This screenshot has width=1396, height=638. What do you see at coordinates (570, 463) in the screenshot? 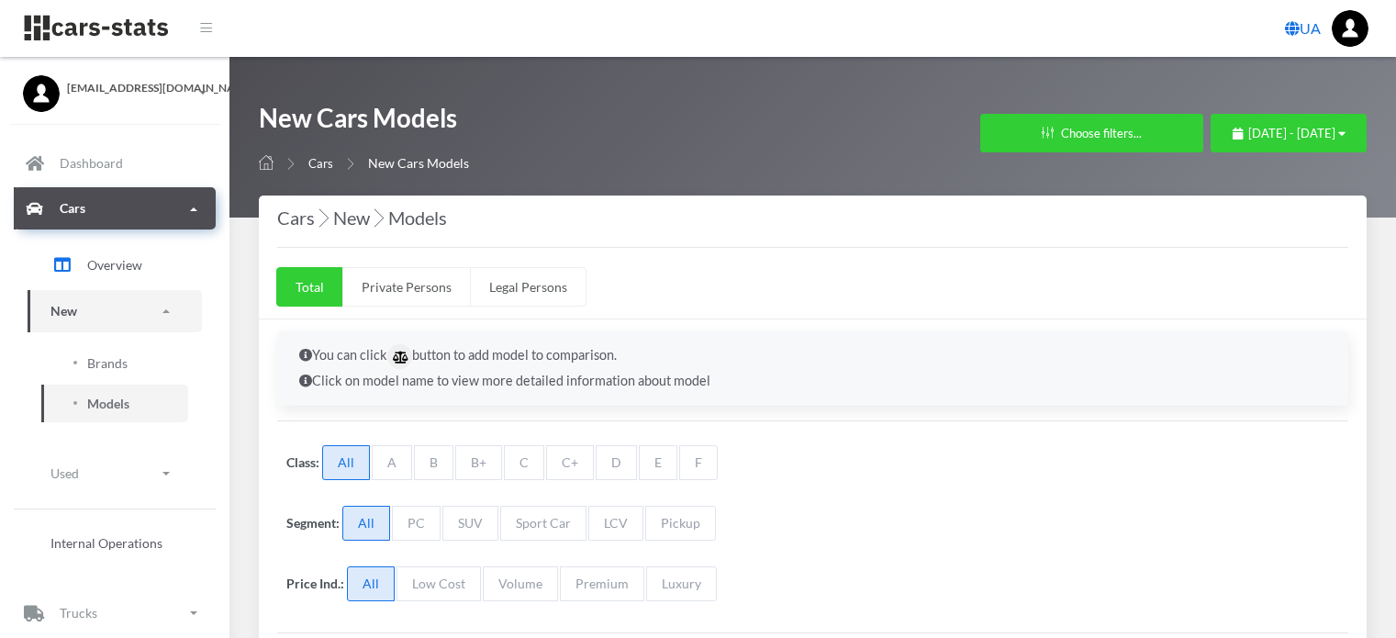
I see `span: C+` at bounding box center [570, 463].